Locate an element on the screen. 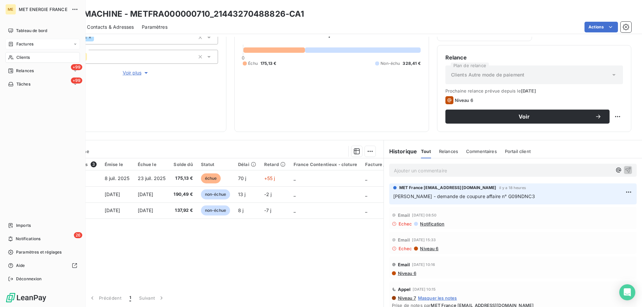  div: France Contentieux - cloture is located at coordinates (325, 165).